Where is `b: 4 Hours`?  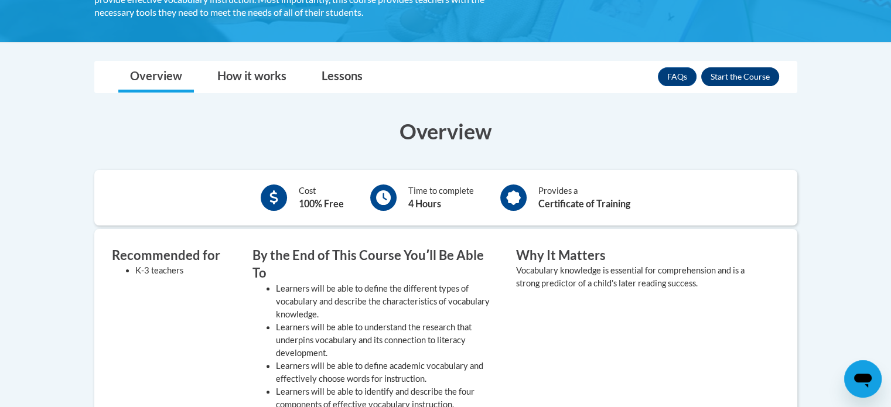 b: 4 Hours is located at coordinates (425, 203).